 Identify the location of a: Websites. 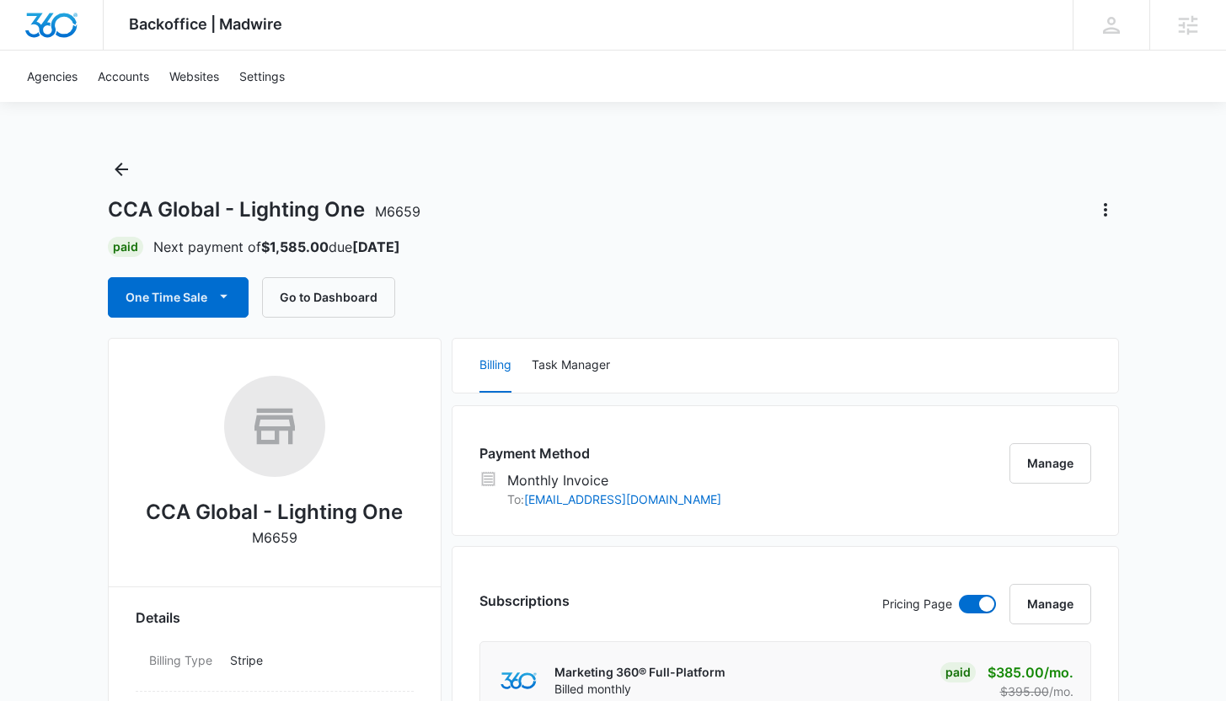
(194, 76).